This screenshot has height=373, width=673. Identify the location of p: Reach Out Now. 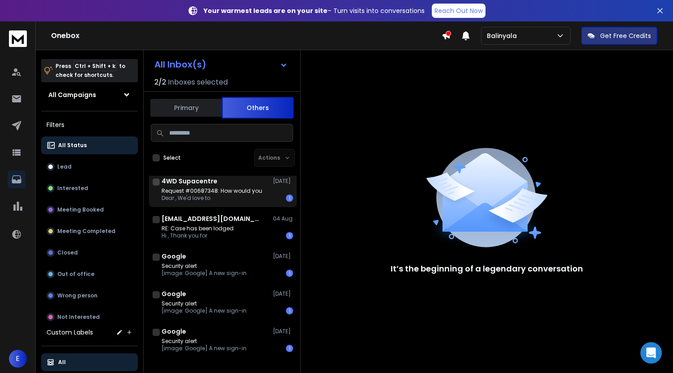
(459, 11).